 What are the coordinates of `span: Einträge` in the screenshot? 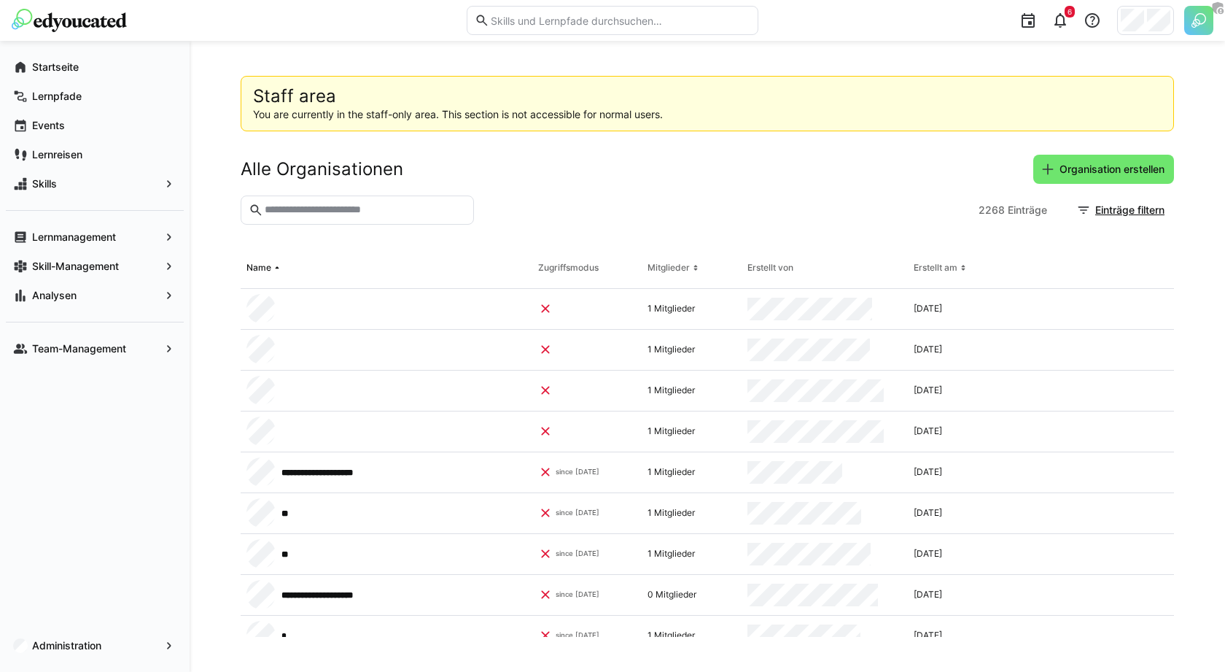 It's located at (1027, 210).